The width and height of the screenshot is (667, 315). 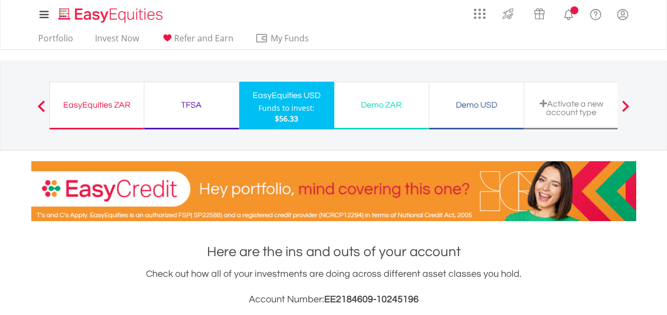 What do you see at coordinates (572, 108) in the screenshot?
I see `div: Activate a new account type` at bounding box center [572, 108].